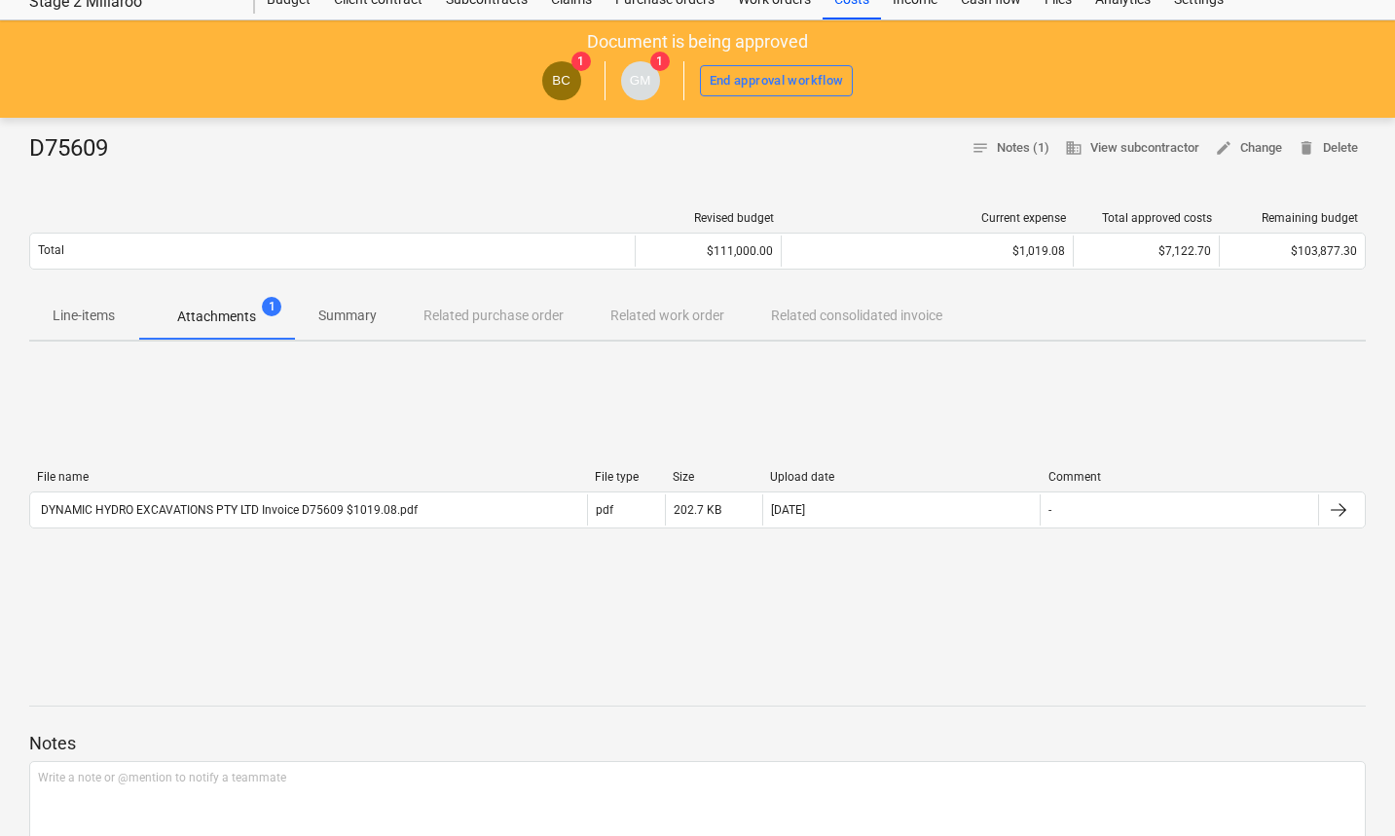 The width and height of the screenshot is (1395, 836). Describe the element at coordinates (1147, 218) in the screenshot. I see `div: Total approved costs` at that location.